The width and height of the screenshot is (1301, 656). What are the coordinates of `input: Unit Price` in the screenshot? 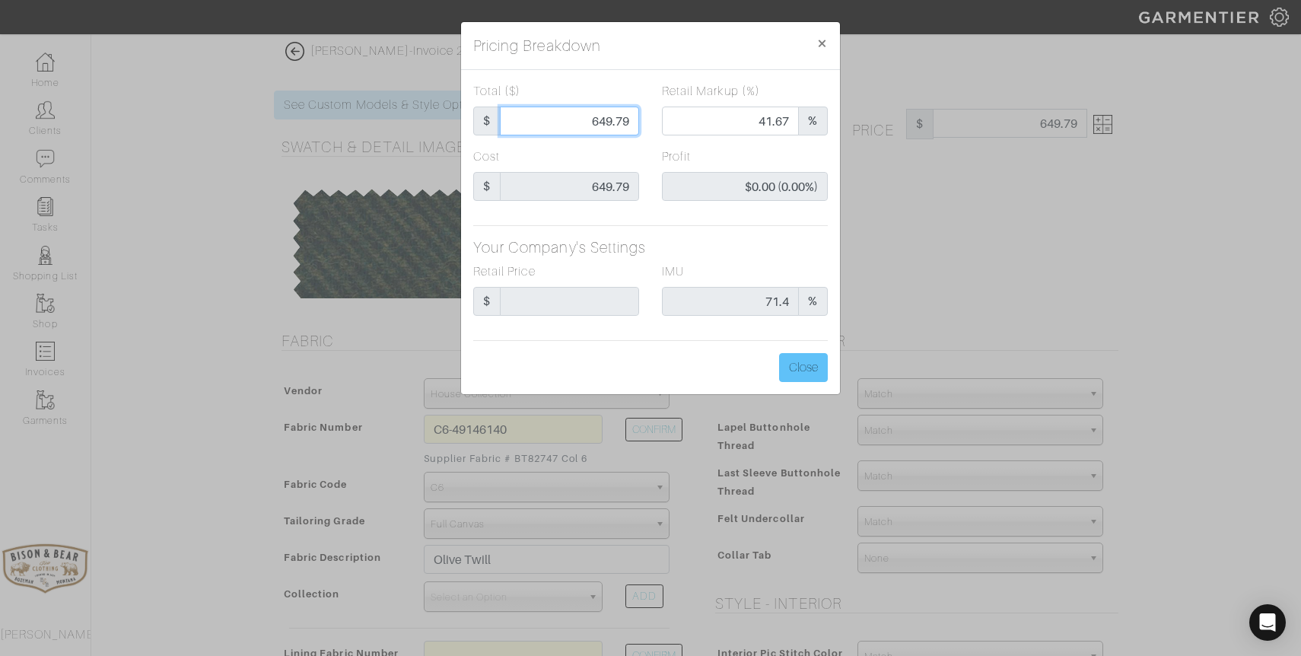 It's located at (569, 121).